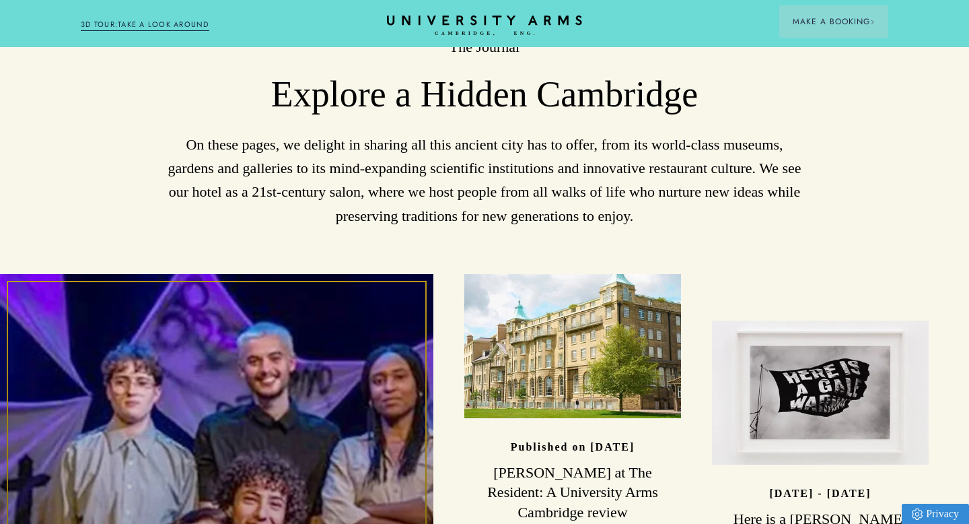 This screenshot has height=524, width=969. Describe the element at coordinates (872, 22) in the screenshot. I see `img: Arrow icon` at that location.